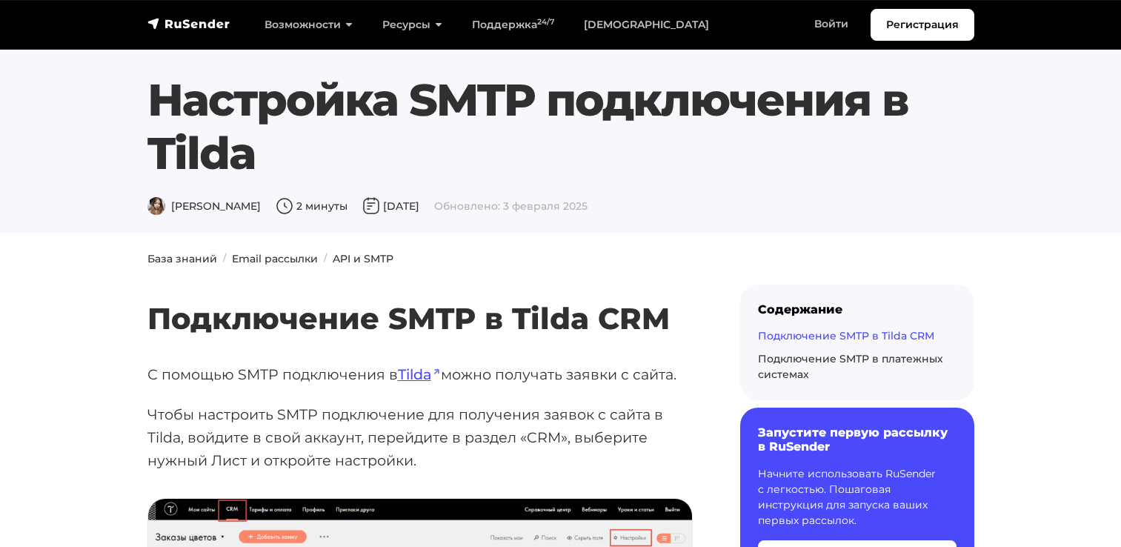  What do you see at coordinates (275, 259) in the screenshot?
I see `a: Email рассылки` at bounding box center [275, 259].